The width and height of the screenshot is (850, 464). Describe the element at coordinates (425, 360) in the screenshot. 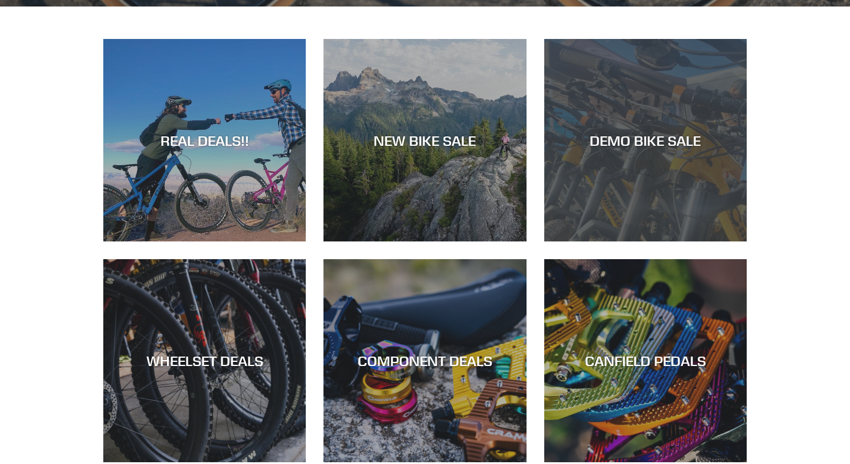

I see `a: COMPONENT DEALS` at that location.